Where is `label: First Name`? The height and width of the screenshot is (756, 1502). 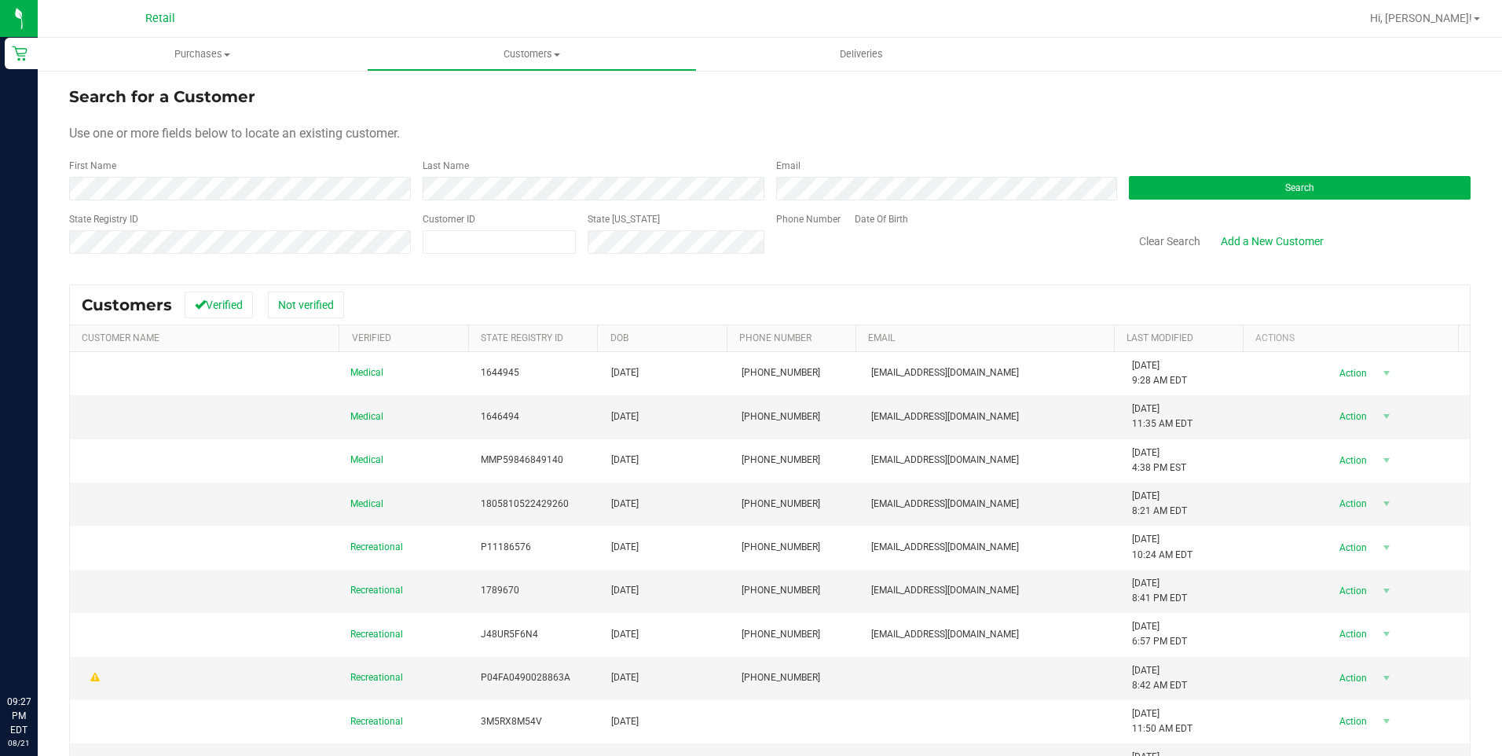 label: First Name is located at coordinates (93, 166).